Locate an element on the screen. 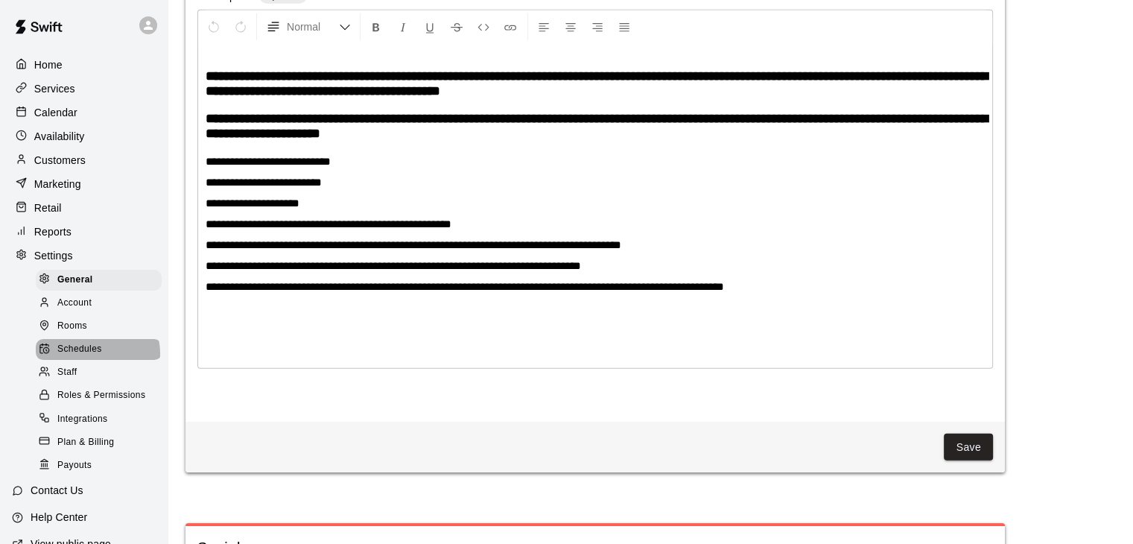 The height and width of the screenshot is (544, 1133). button: Justify Align is located at coordinates (624, 27).